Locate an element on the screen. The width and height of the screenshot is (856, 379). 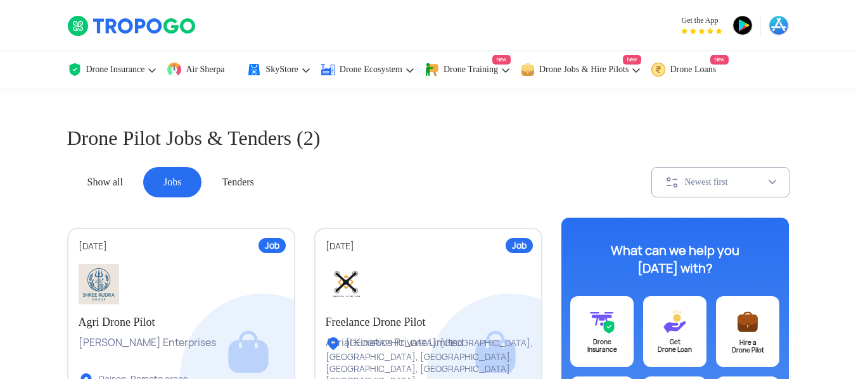
div: Drone Insurance is located at coordinates (602, 346).